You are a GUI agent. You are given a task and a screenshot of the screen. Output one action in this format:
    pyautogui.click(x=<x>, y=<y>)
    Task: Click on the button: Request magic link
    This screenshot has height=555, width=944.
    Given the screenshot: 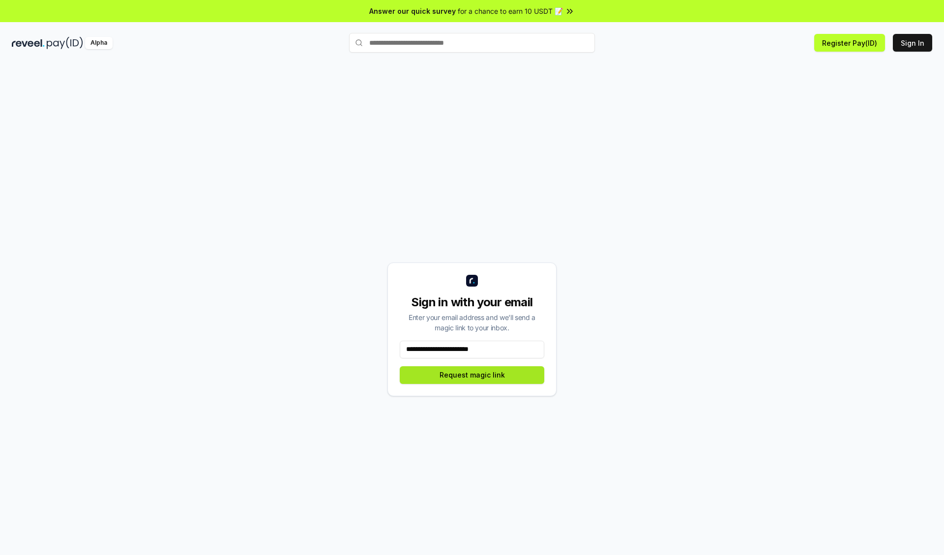 What is the action you would take?
    pyautogui.click(x=472, y=375)
    